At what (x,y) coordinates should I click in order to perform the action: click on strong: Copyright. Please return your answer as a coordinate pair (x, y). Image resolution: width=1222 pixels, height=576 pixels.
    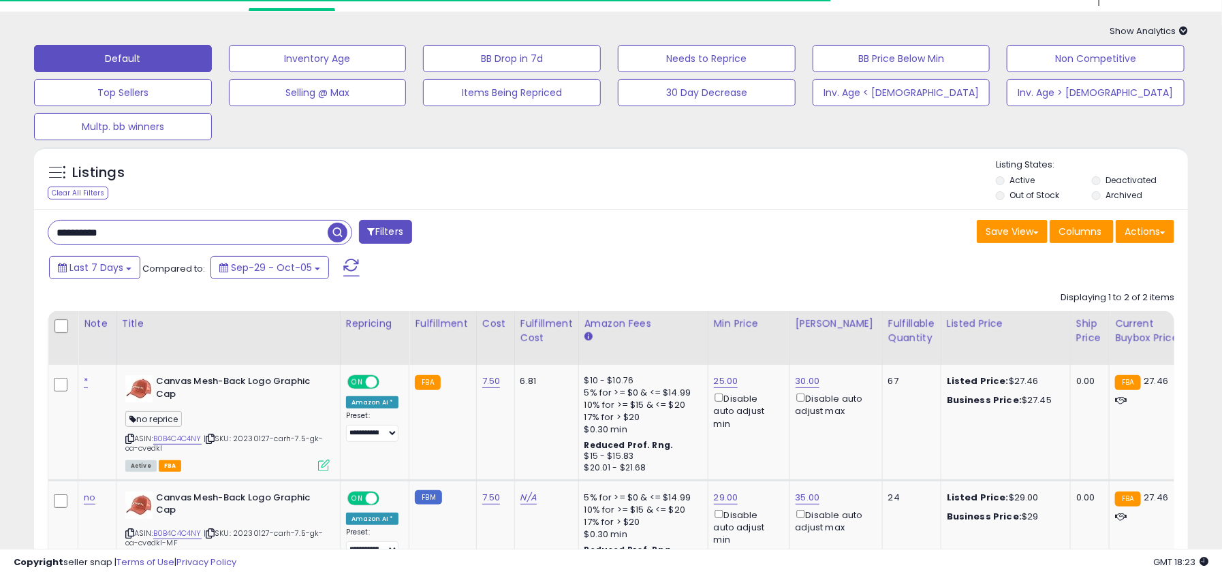
    Looking at the image, I should click on (38, 562).